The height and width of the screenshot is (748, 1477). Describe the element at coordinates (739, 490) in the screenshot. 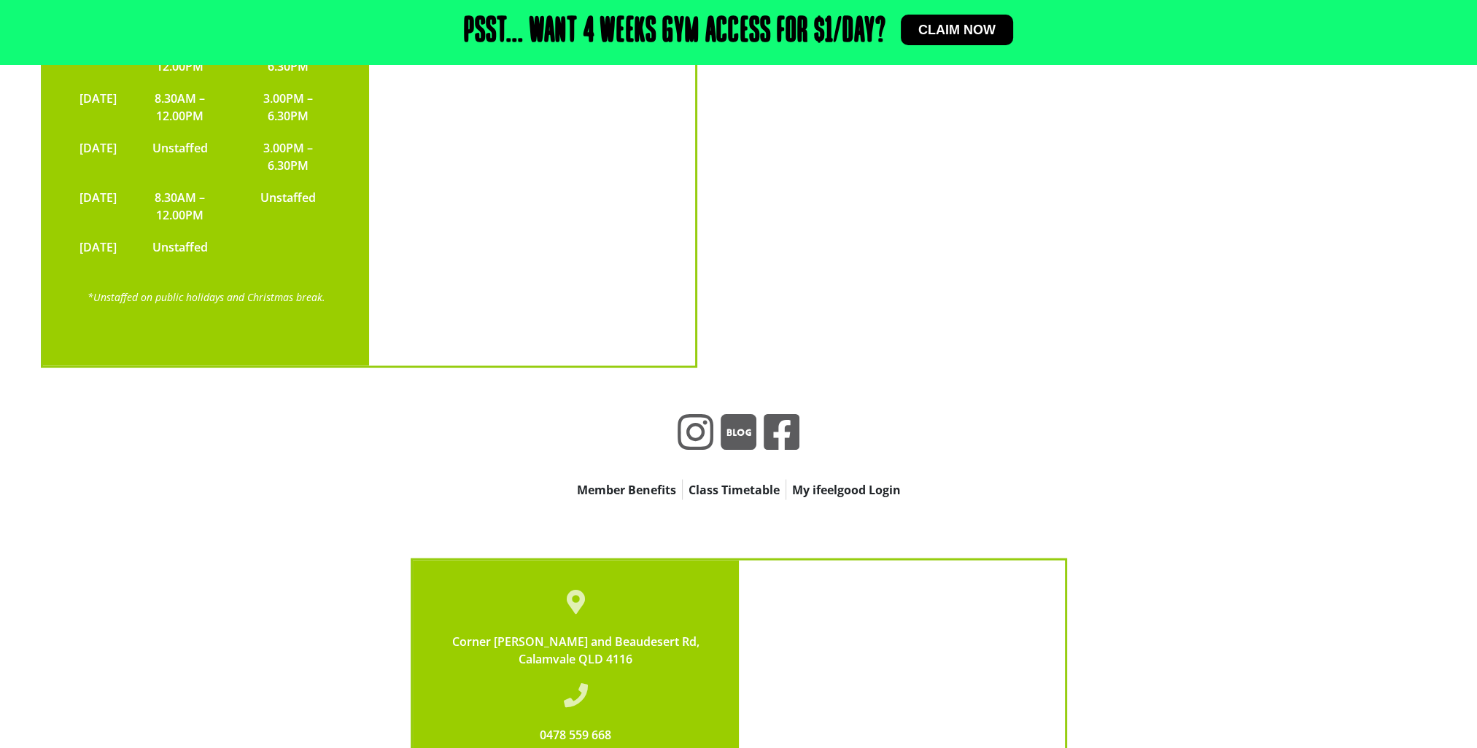

I see `nav: apbct__label_id__gravity_form` at that location.